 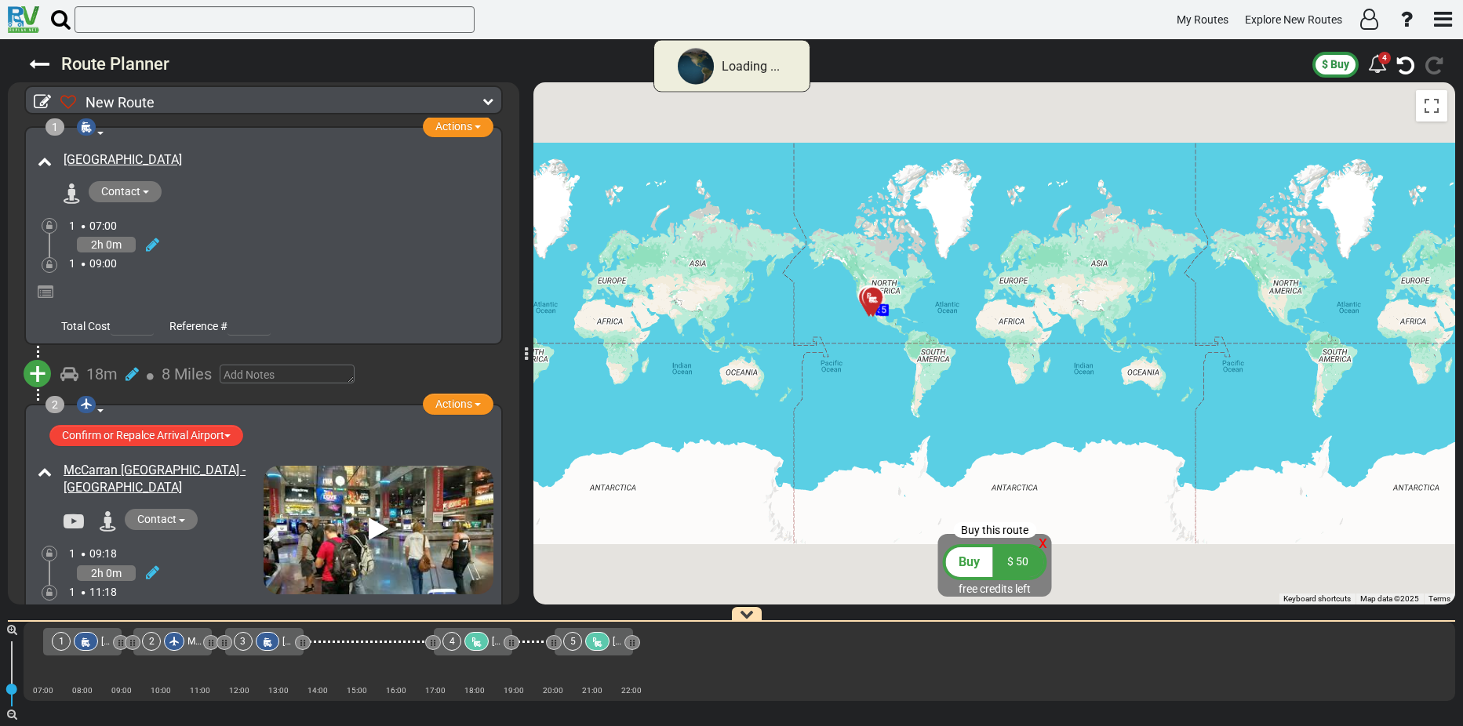 I want to click on span: Map data ©2025, so click(x=1389, y=598).